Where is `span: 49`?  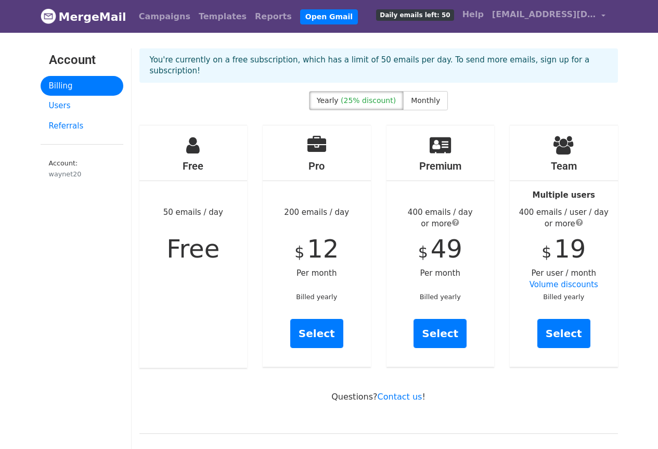
span: 49 is located at coordinates (446, 249).